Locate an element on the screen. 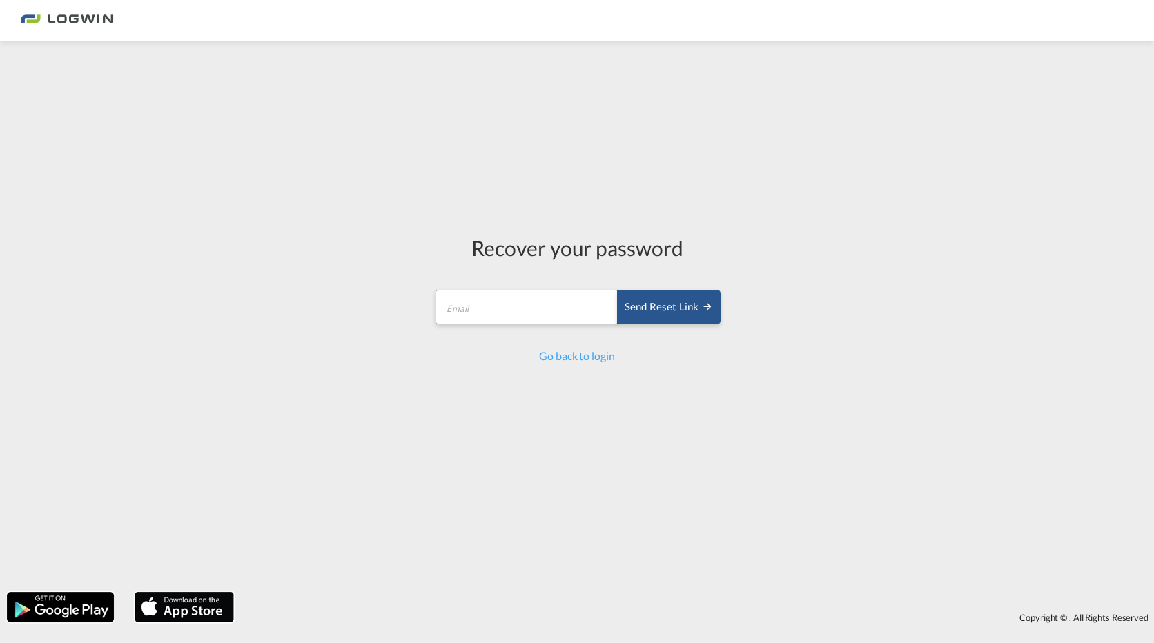 The height and width of the screenshot is (643, 1154). input: Email is located at coordinates (527, 307).